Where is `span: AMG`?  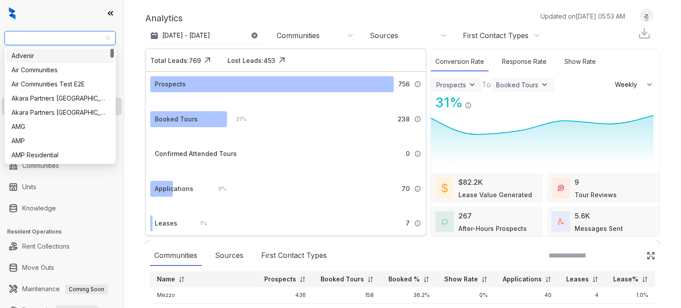 span: AMG is located at coordinates (60, 38).